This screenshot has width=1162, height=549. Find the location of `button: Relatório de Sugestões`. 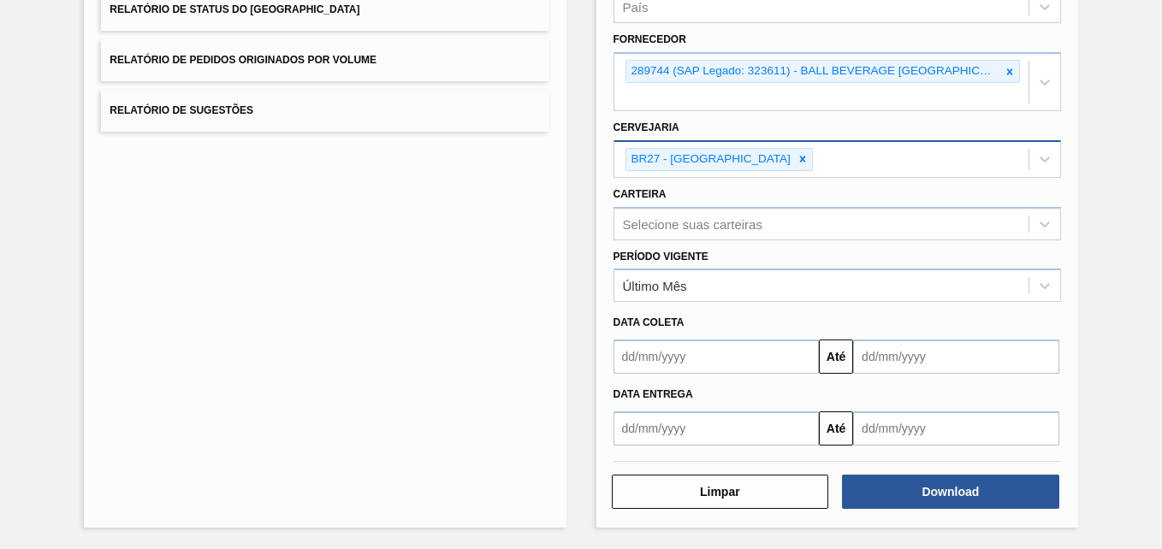

button: Relatório de Sugestões is located at coordinates (324, 110).